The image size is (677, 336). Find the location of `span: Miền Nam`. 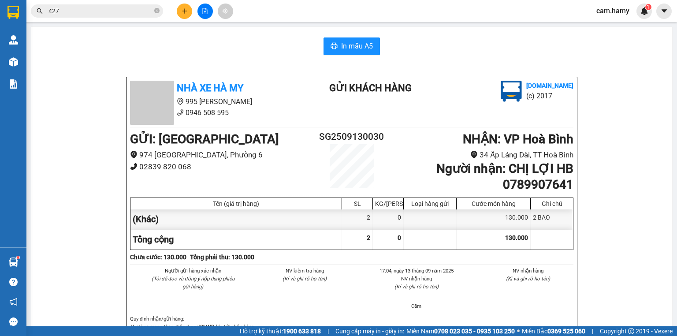

span: Miền Nam is located at coordinates (461, 331).